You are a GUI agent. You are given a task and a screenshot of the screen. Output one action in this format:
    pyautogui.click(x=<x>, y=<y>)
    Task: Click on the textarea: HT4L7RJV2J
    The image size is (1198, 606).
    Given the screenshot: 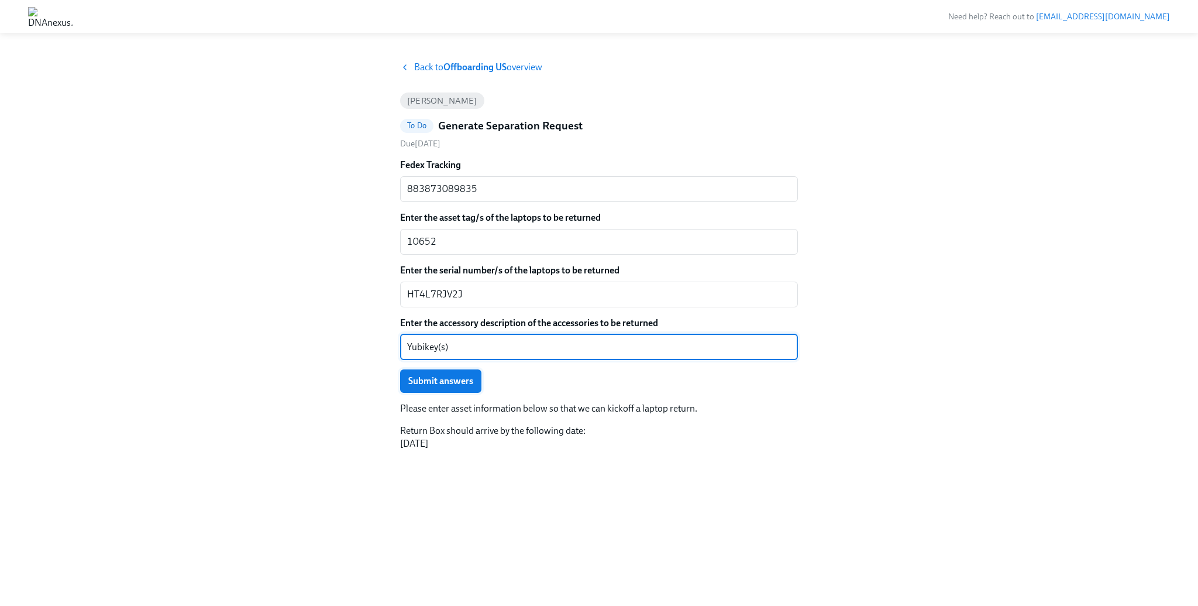 What is the action you would take?
    pyautogui.click(x=599, y=294)
    